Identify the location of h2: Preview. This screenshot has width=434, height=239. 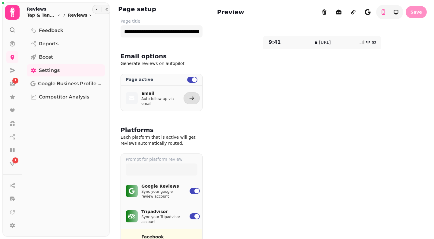
(231, 12).